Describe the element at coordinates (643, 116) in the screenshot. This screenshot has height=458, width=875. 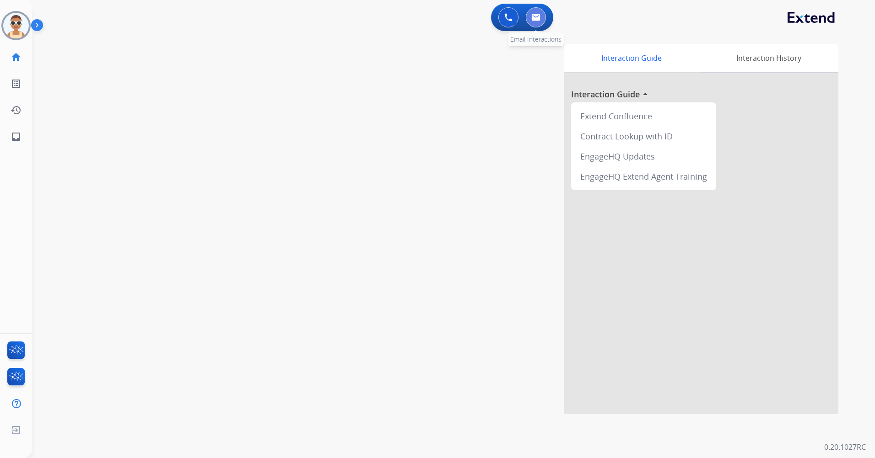
I see `div: Extend Confluence` at that location.